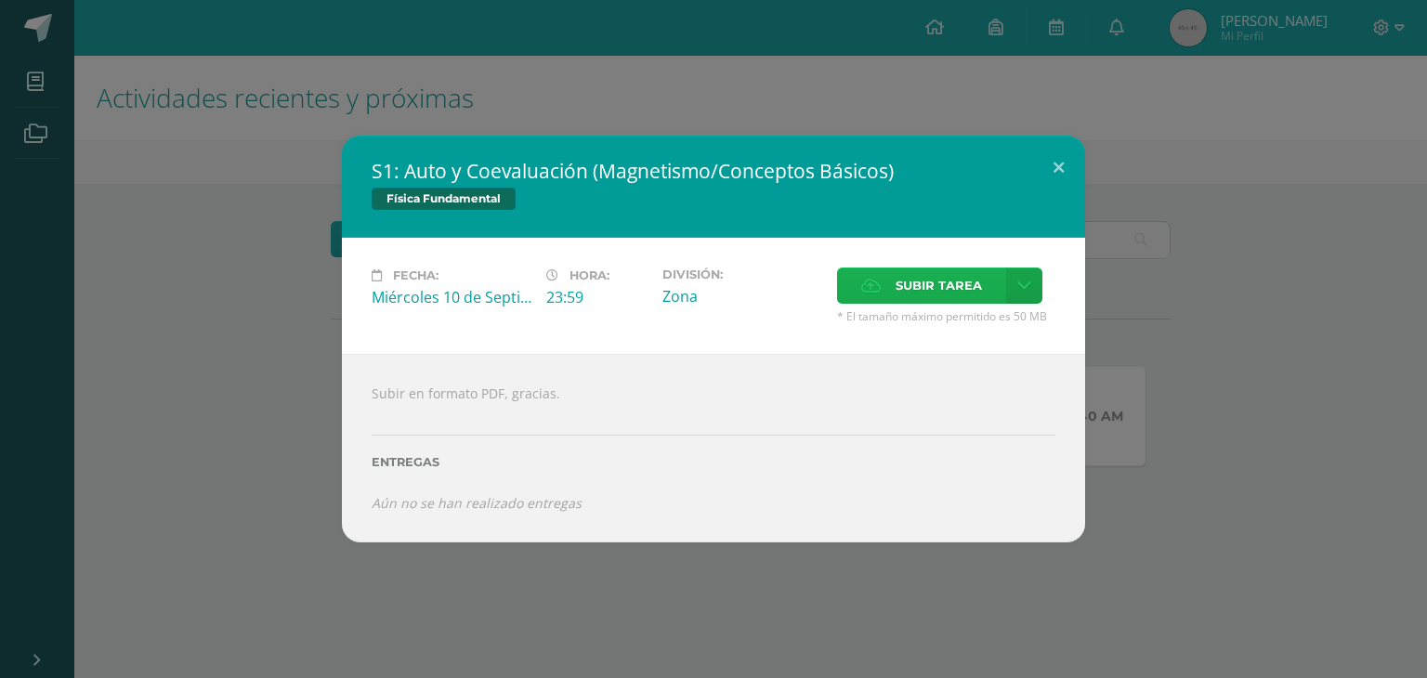 The height and width of the screenshot is (678, 1427). Describe the element at coordinates (589, 275) in the screenshot. I see `span: Hora:` at that location.